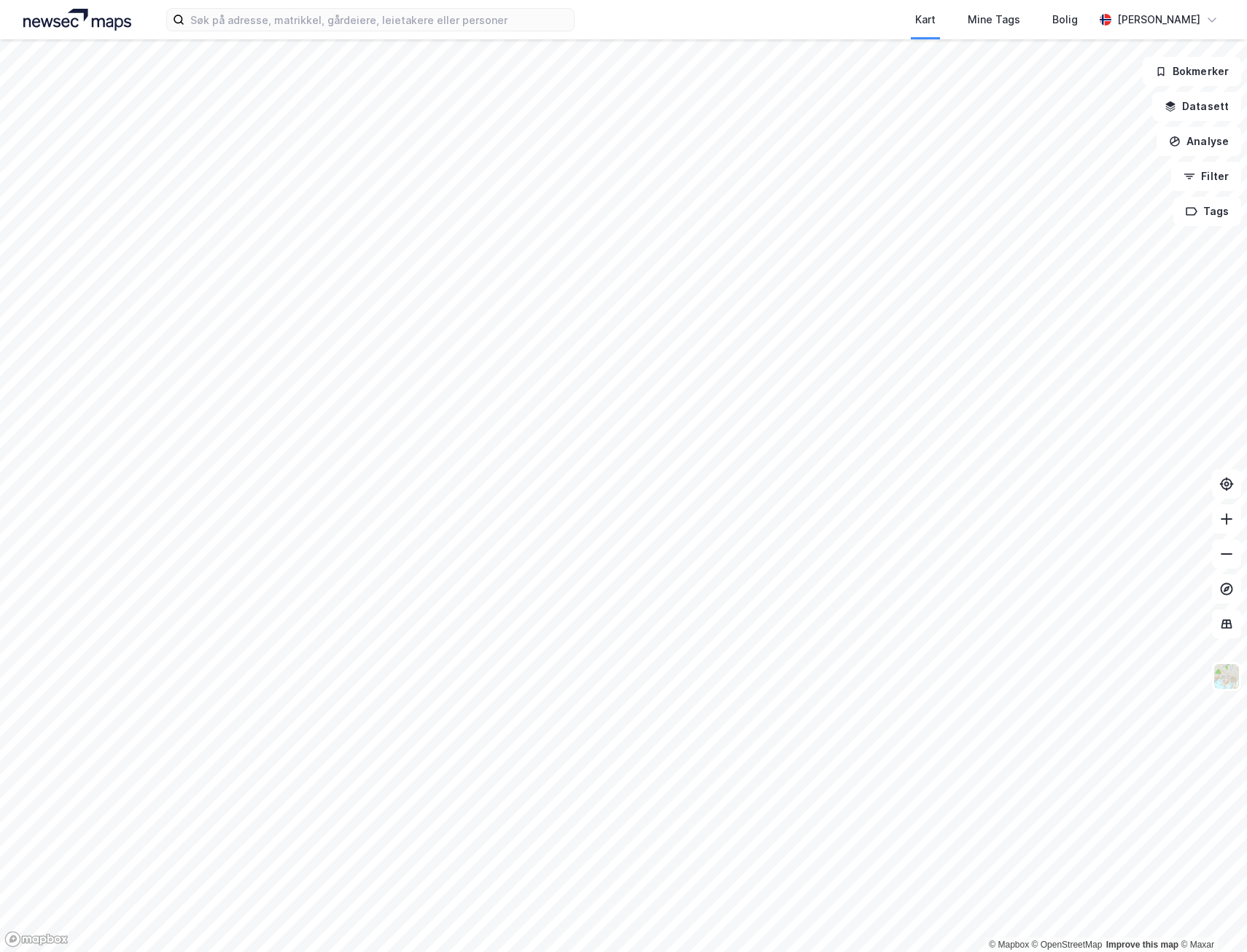  I want to click on a: Improve this map, so click(1142, 945).